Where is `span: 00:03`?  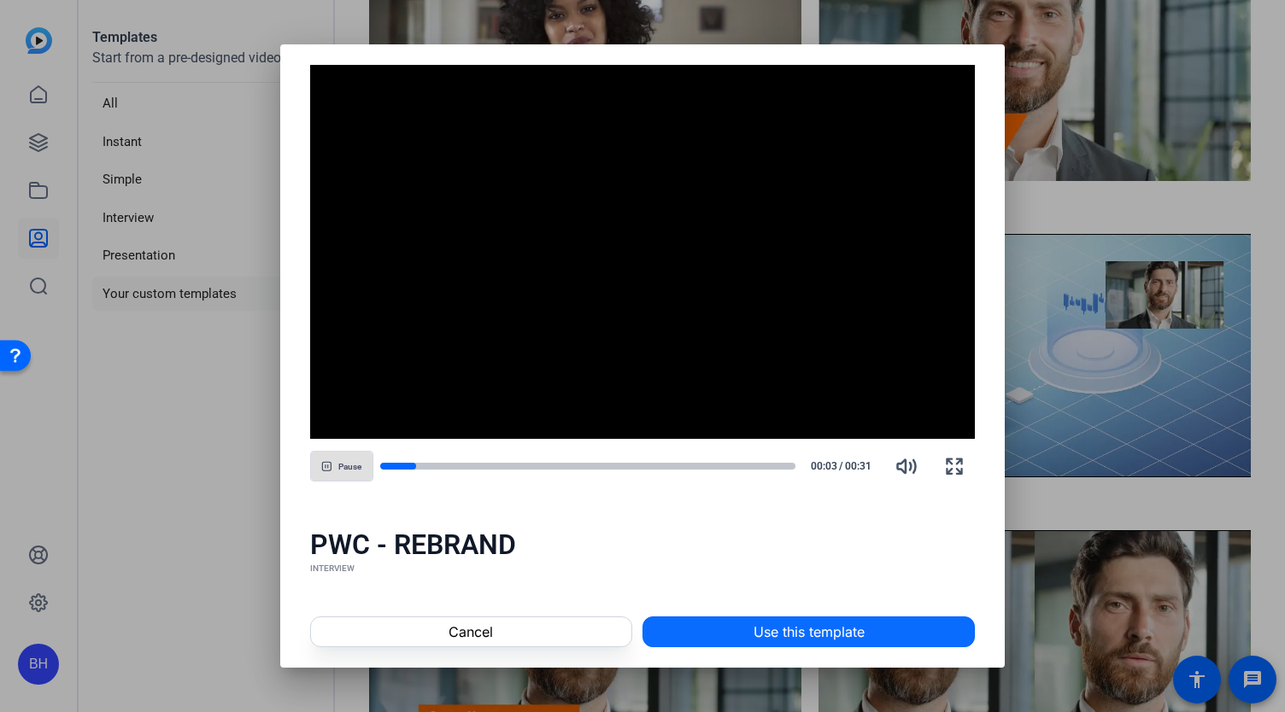
span: 00:03 is located at coordinates (819, 466).